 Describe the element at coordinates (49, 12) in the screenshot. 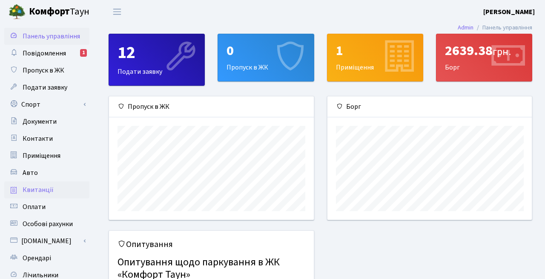

I see `b: Комфорт` at that location.